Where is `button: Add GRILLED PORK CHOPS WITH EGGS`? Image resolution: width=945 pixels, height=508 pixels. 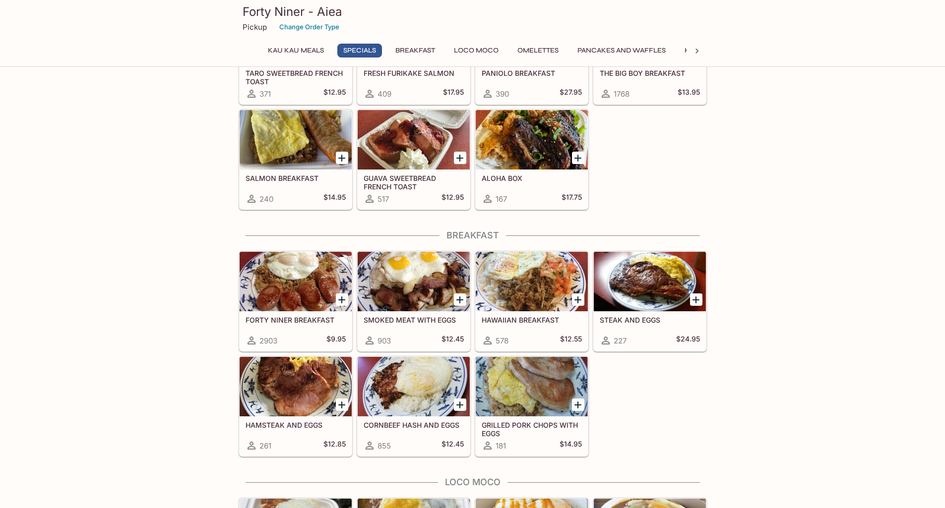
button: Add GRILLED PORK CHOPS WITH EGGS is located at coordinates (578, 405).